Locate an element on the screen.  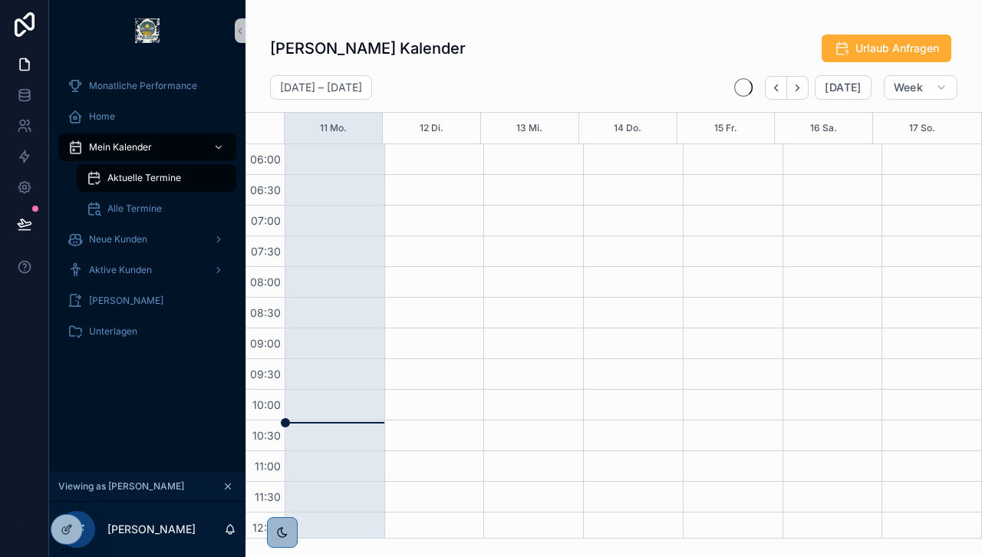
a: Alle Termine is located at coordinates (156, 209).